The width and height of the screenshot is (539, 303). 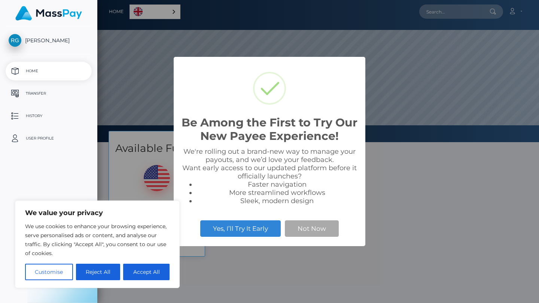 What do you see at coordinates (240, 229) in the screenshot?
I see `button: Yes, I’ll Try It Early` at bounding box center [240, 229].